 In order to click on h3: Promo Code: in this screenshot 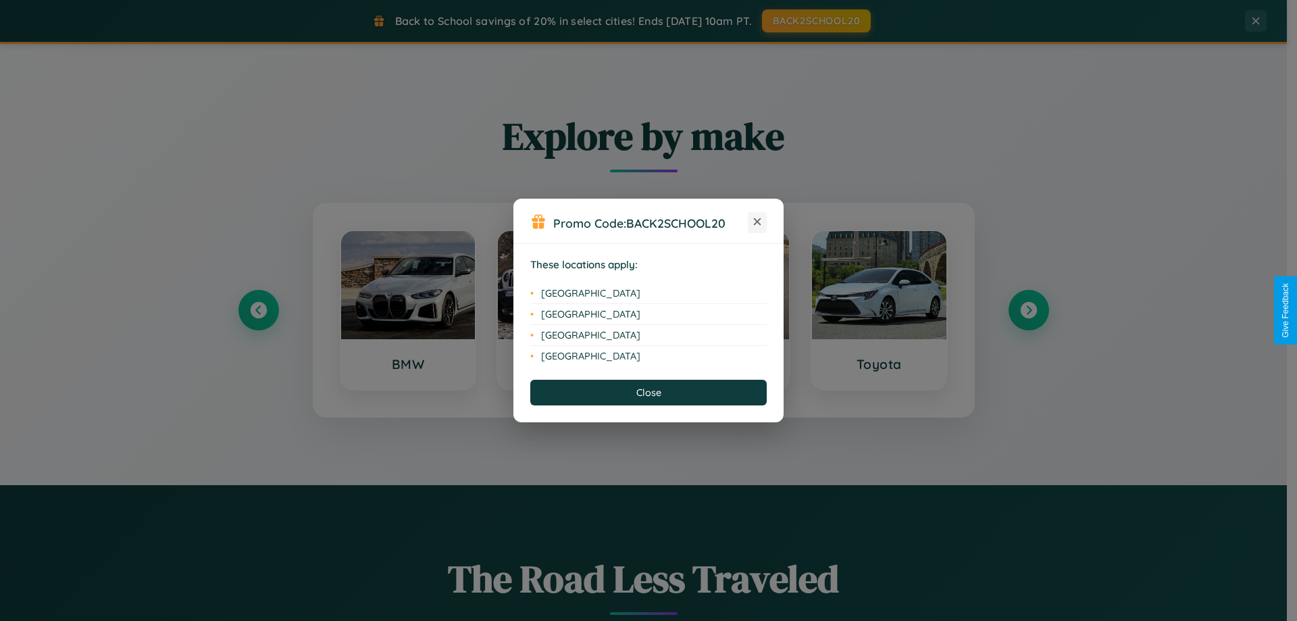, I will do `click(650, 223)`.